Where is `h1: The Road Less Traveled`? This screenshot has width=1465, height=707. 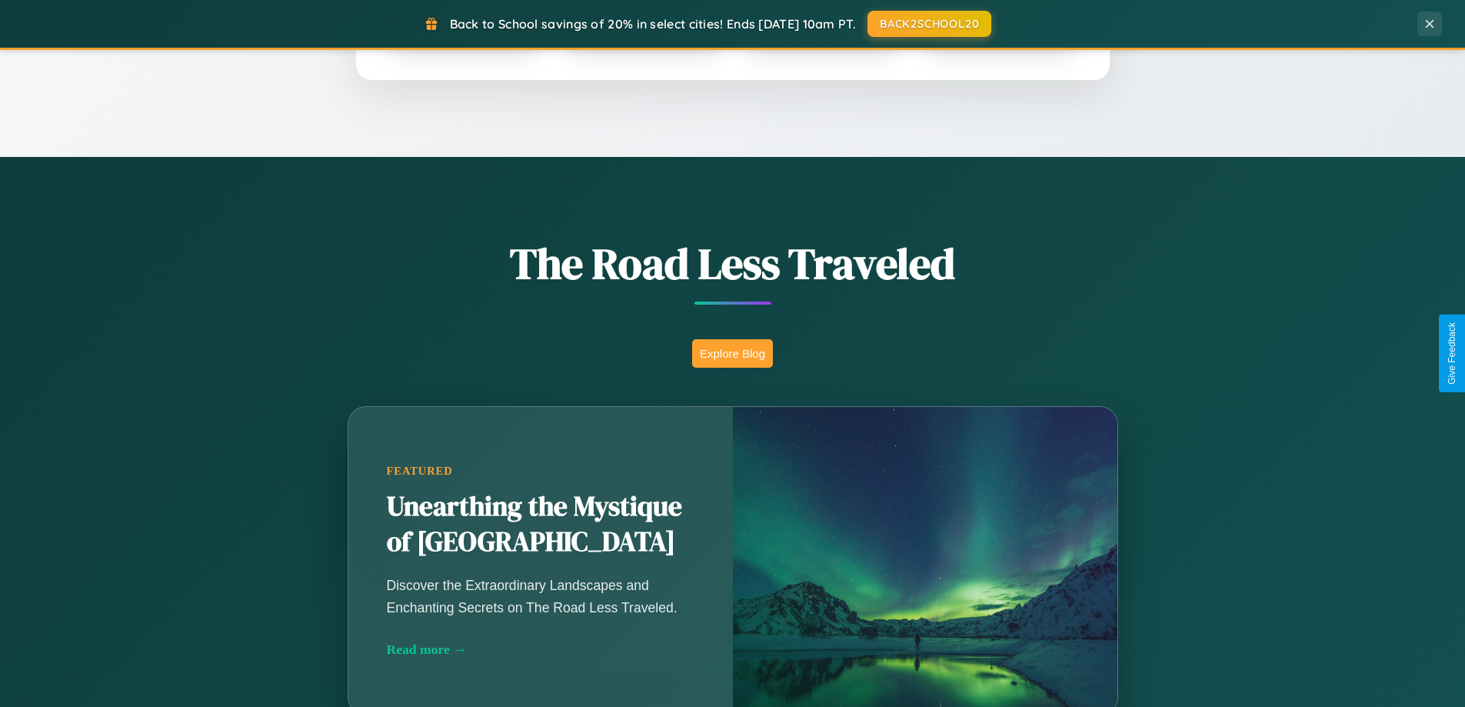
h1: The Road Less Traveled is located at coordinates (733, 263).